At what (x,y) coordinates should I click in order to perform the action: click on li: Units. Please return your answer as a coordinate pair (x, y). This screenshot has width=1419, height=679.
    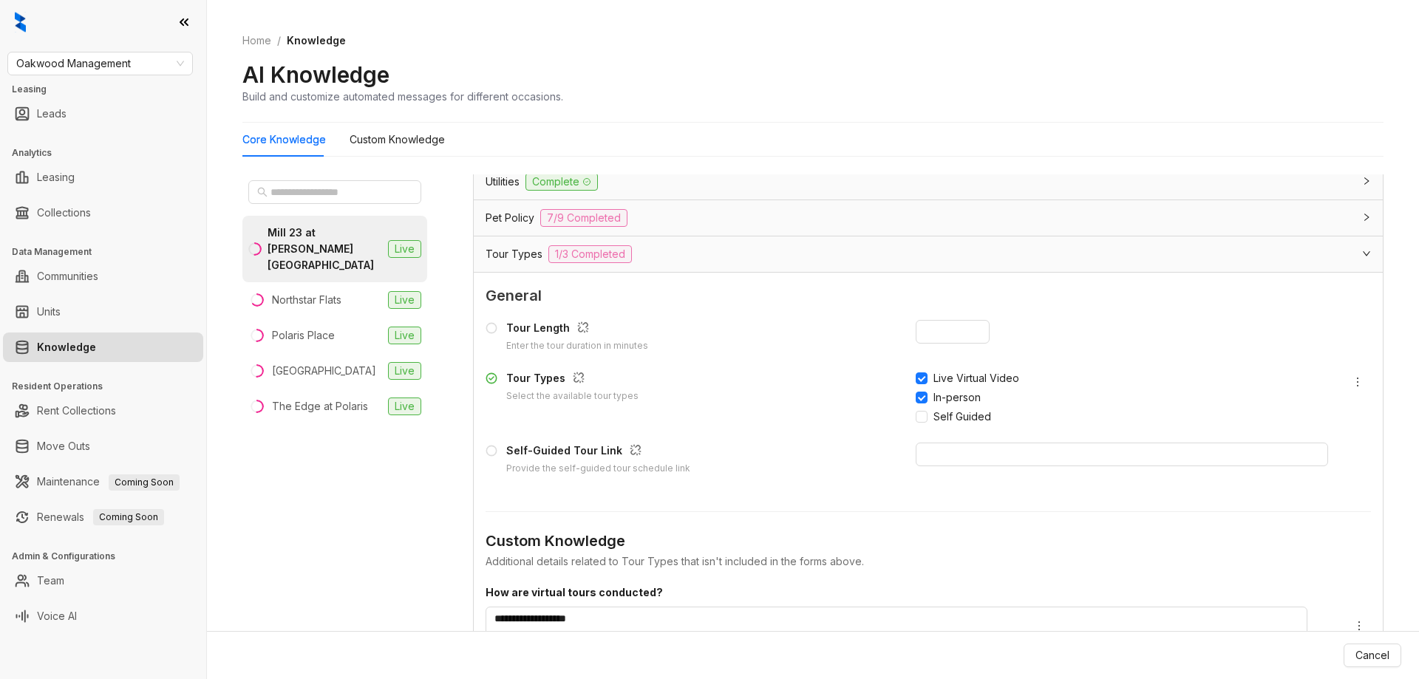
    Looking at the image, I should click on (103, 312).